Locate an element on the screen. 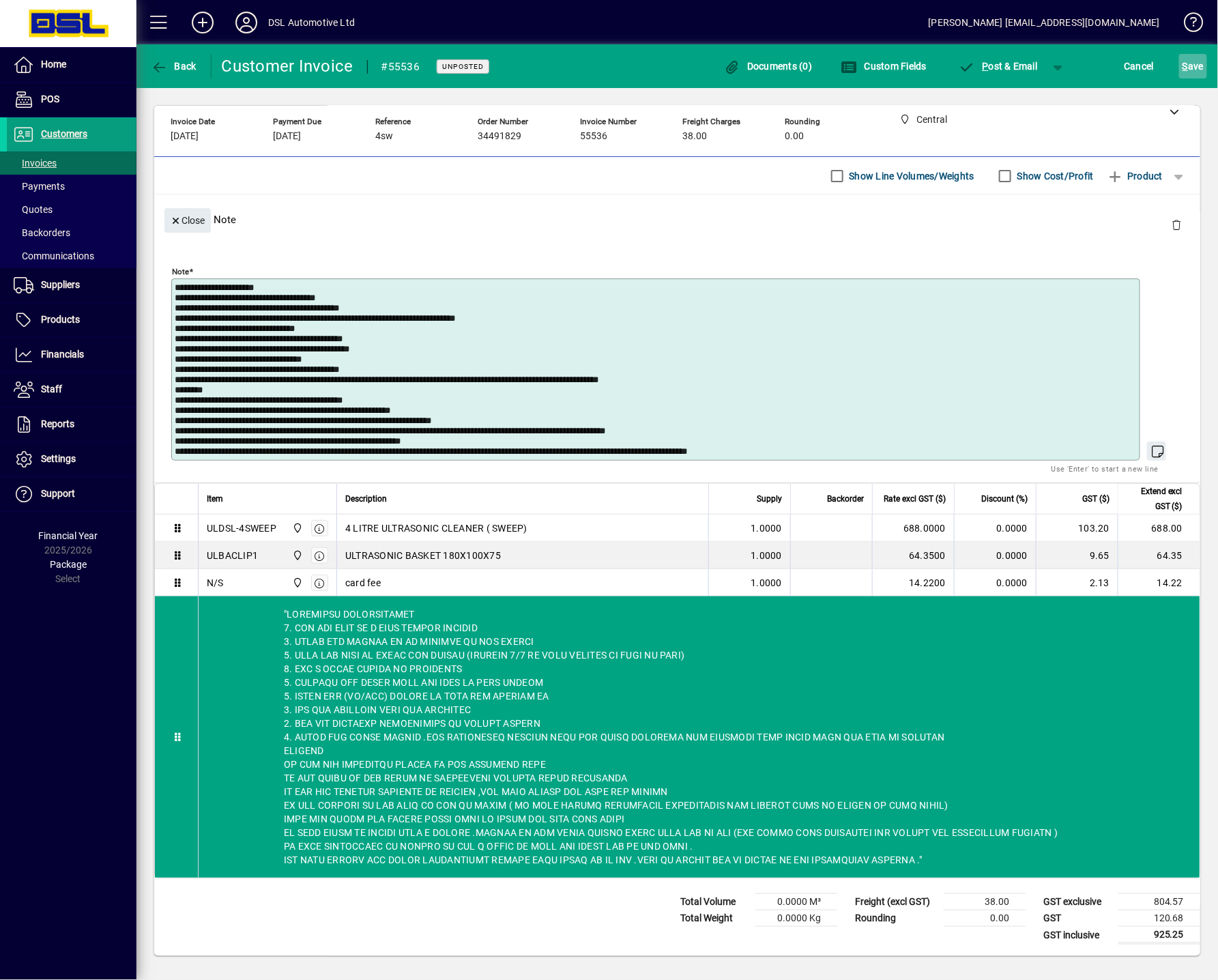 The image size is (1218, 980). span: Products is located at coordinates (60, 319).